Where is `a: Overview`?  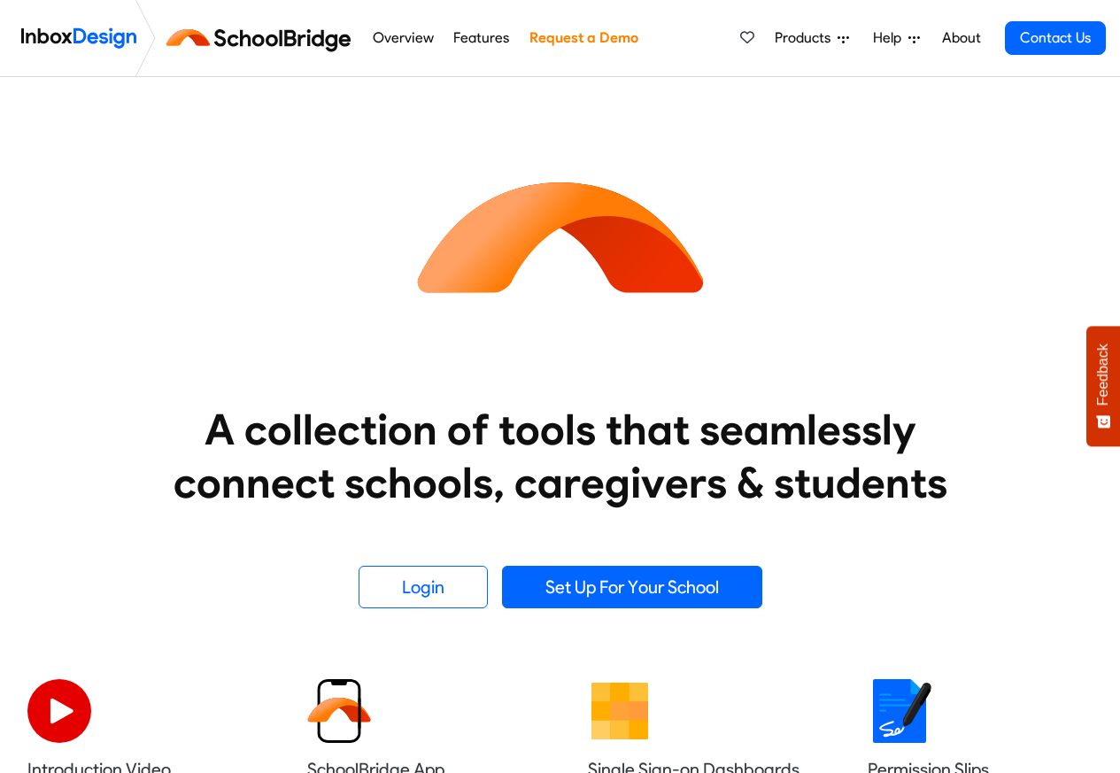 a: Overview is located at coordinates (403, 38).